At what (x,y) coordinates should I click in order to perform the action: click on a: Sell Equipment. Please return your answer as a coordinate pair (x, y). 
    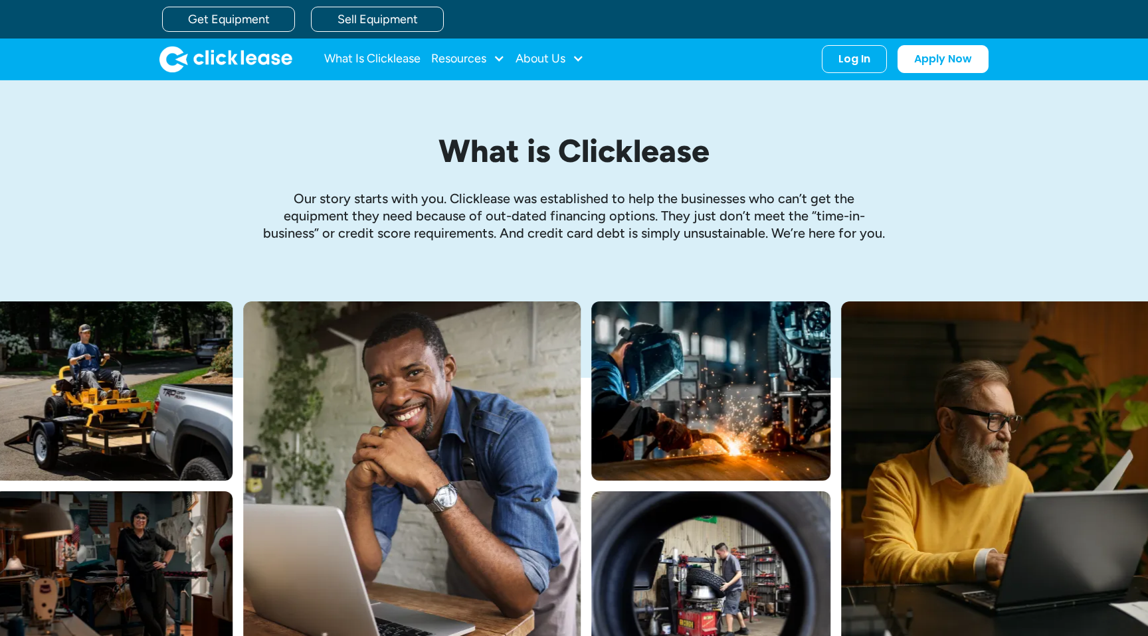
    Looking at the image, I should click on (377, 19).